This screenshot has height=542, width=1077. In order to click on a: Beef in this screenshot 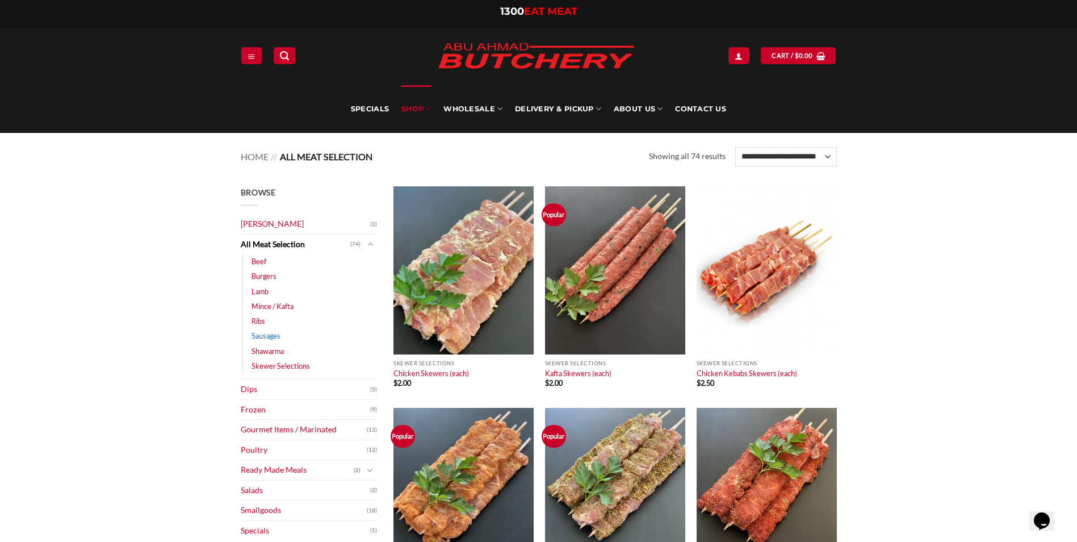, I will do `click(259, 261)`.